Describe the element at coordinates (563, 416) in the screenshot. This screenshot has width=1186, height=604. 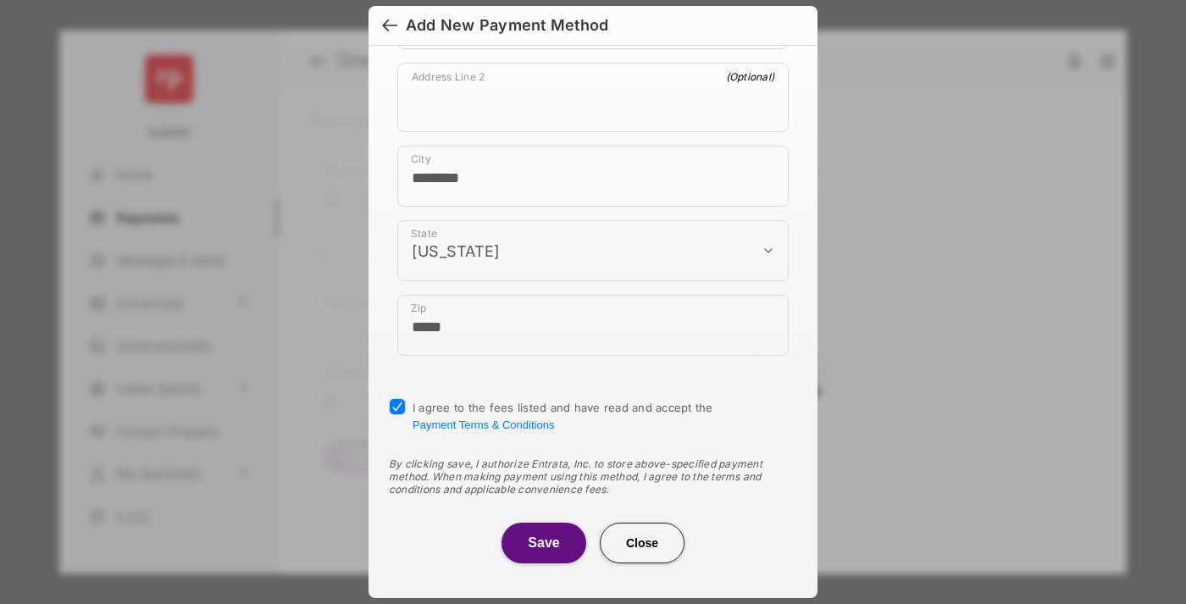
I see `span: I agree to the fees listed and have read and accept the` at that location.